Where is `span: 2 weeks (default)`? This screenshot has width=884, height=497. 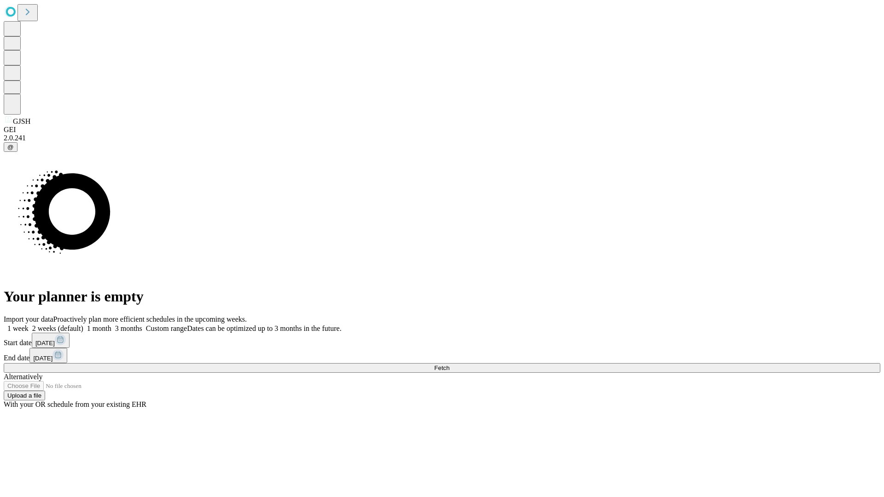
span: 2 weeks (default) is located at coordinates (58, 328).